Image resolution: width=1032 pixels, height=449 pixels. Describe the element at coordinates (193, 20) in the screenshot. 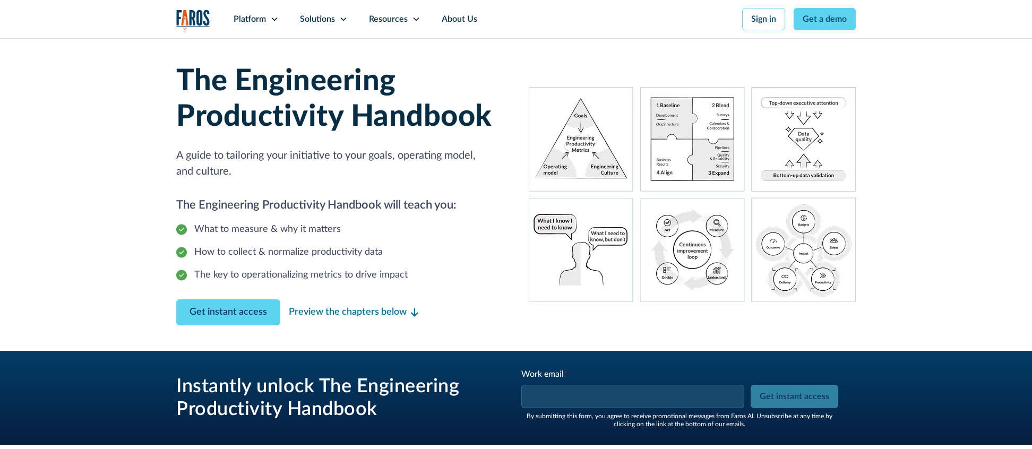

I see `a: home` at that location.